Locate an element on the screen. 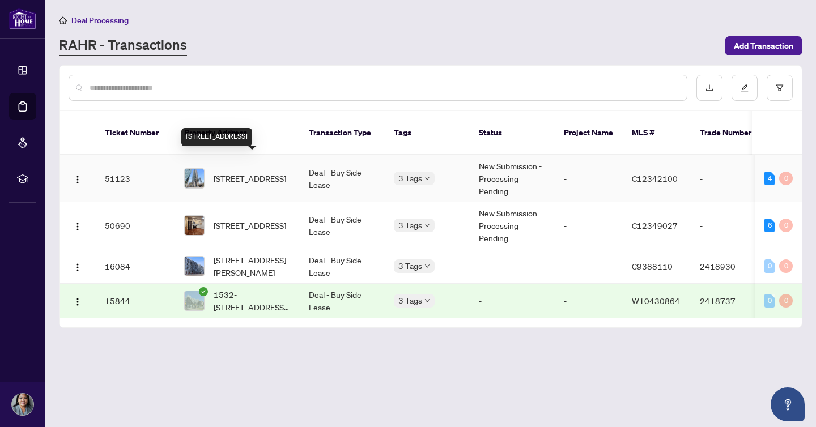 Image resolution: width=816 pixels, height=427 pixels. th: Transaction Type is located at coordinates (342, 133).